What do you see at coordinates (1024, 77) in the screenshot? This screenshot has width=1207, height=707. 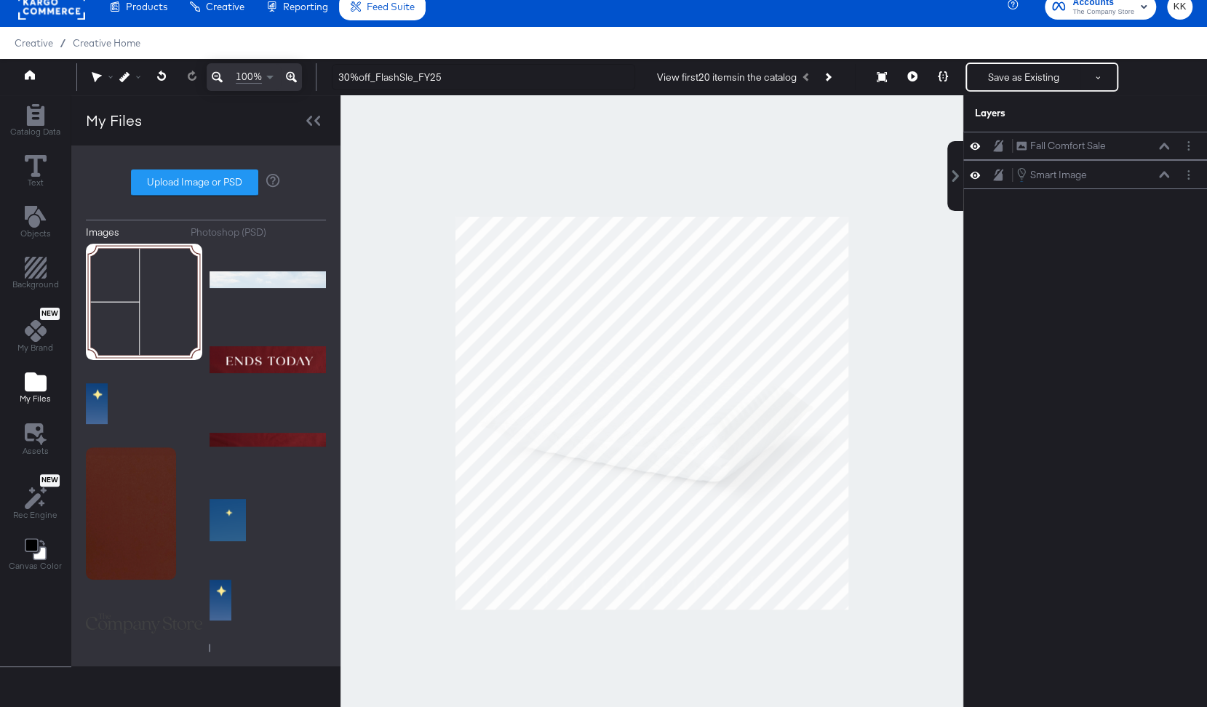 I see `button: Save as Existing` at bounding box center [1024, 77].